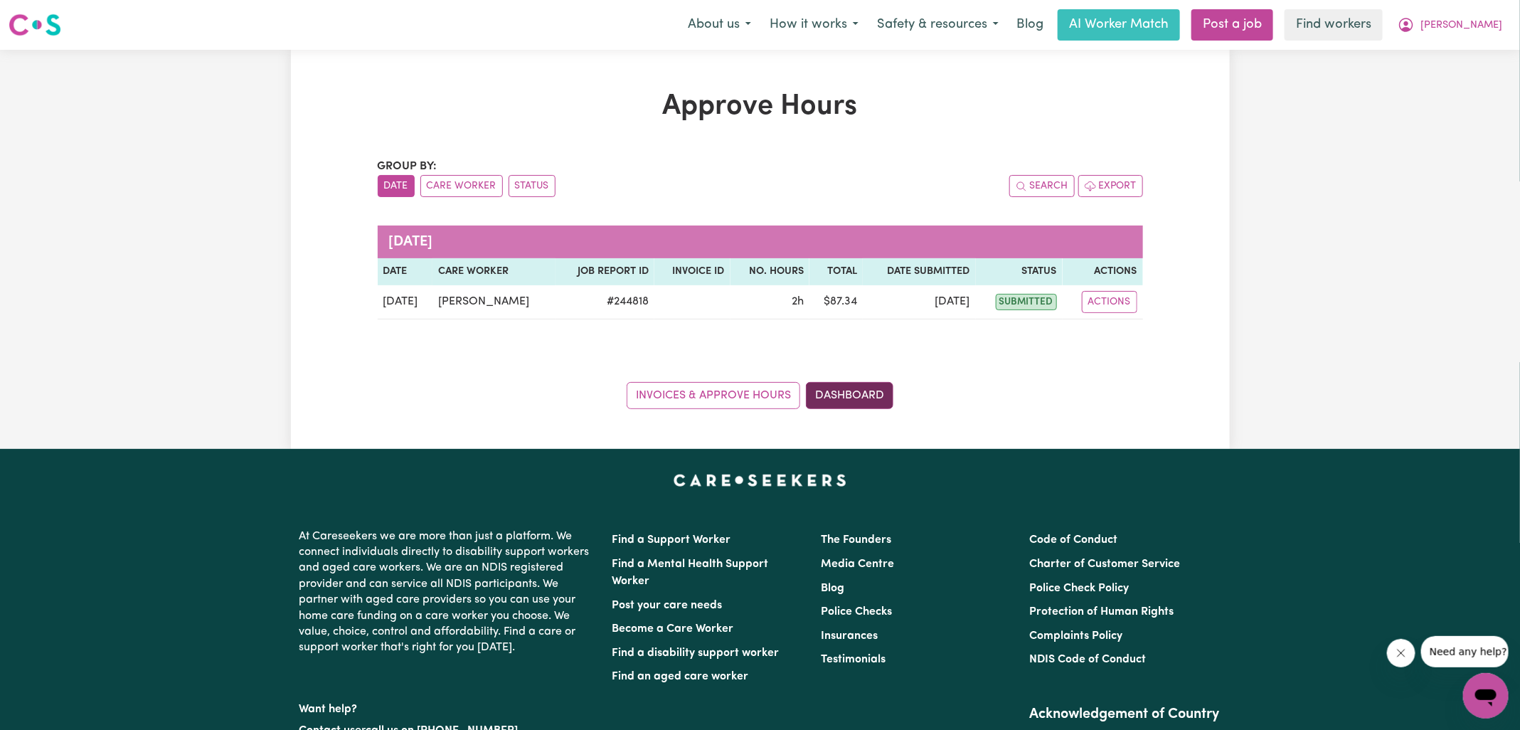 The width and height of the screenshot is (1520, 730). What do you see at coordinates (1075, 636) in the screenshot?
I see `a: Complaints Policy` at bounding box center [1075, 636].